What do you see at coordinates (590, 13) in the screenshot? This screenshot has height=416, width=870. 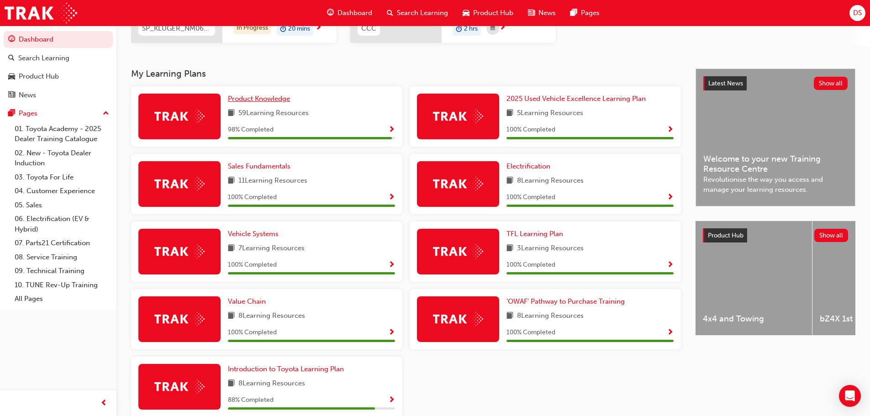 I see `span: Pages` at bounding box center [590, 13].